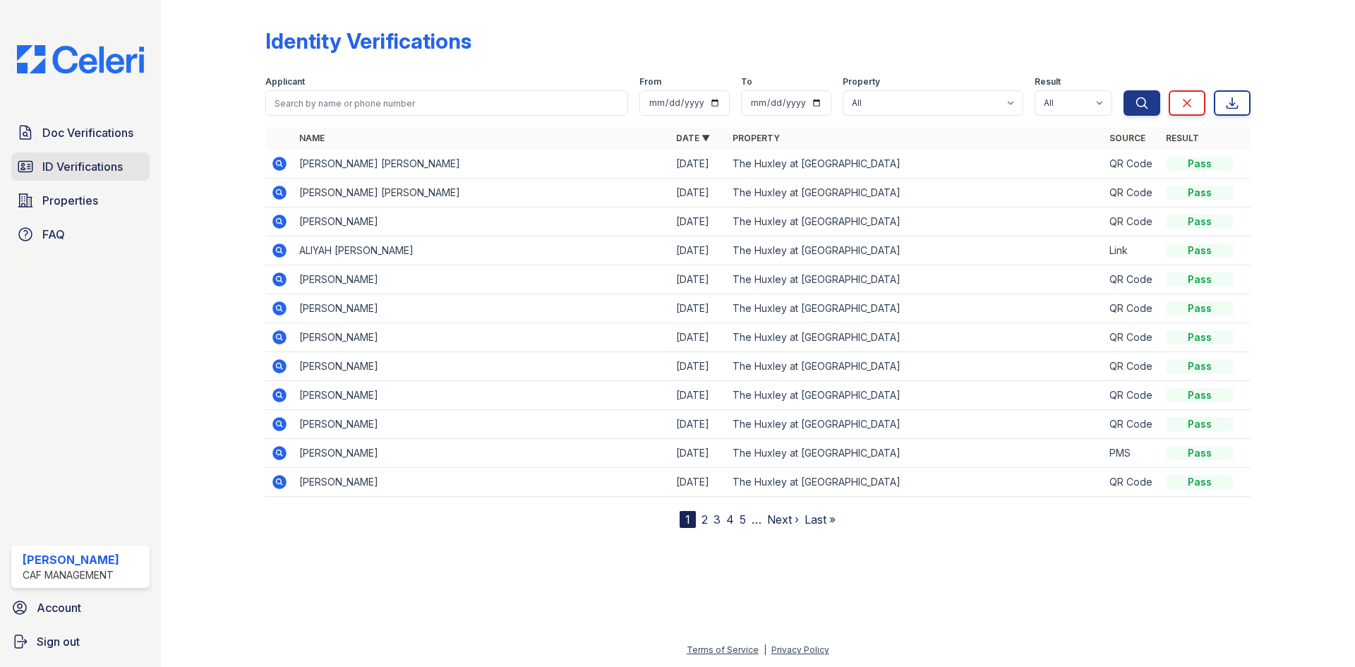 The height and width of the screenshot is (667, 1355). What do you see at coordinates (83, 167) in the screenshot?
I see `span: ID Verifications` at bounding box center [83, 167].